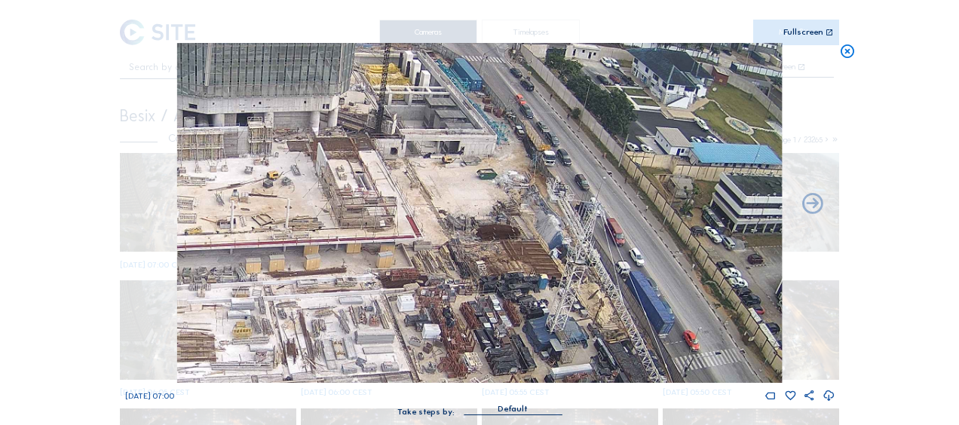 The height and width of the screenshot is (425, 959). What do you see at coordinates (812, 204) in the screenshot?
I see `i: Back` at bounding box center [812, 204].